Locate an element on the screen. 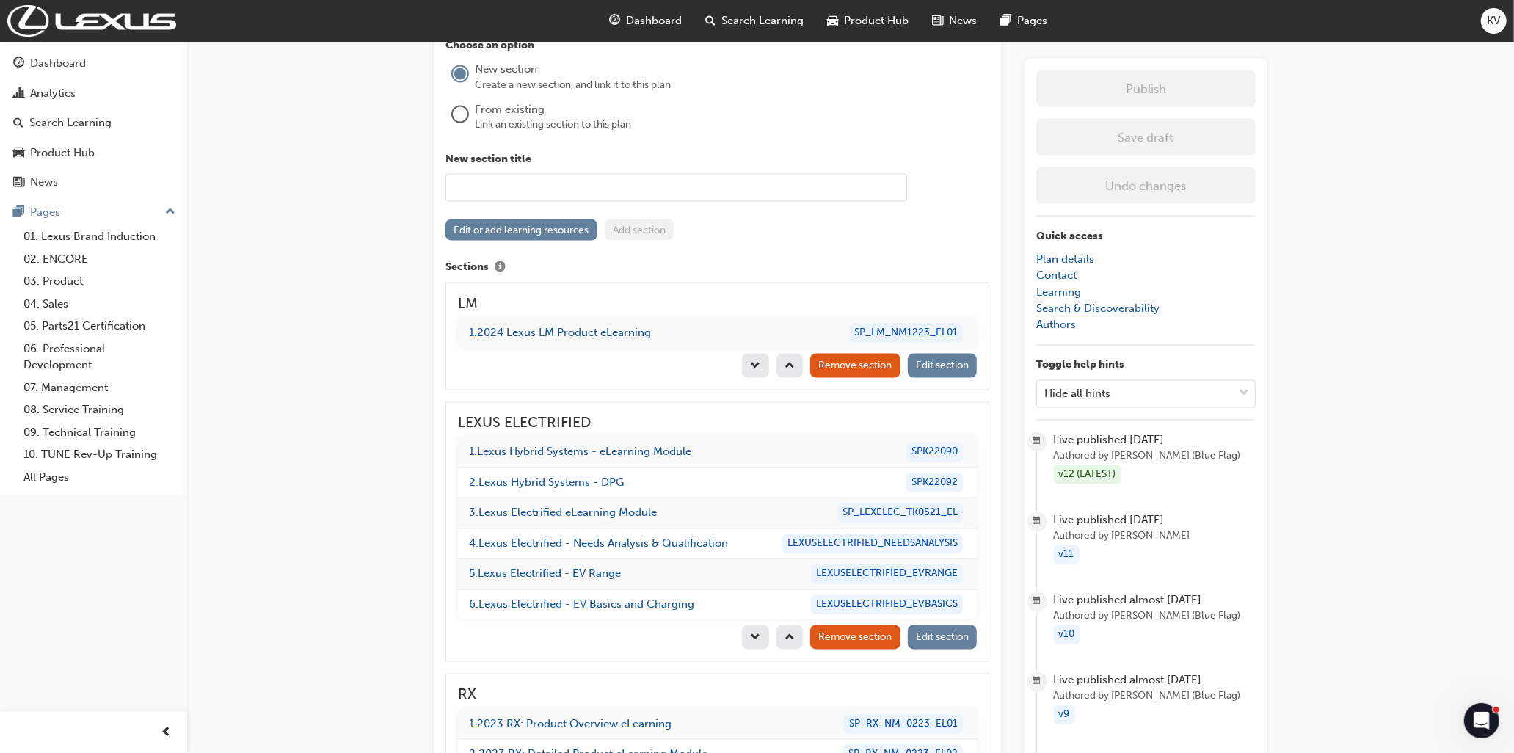  a: Authors is located at coordinates (1056, 325).